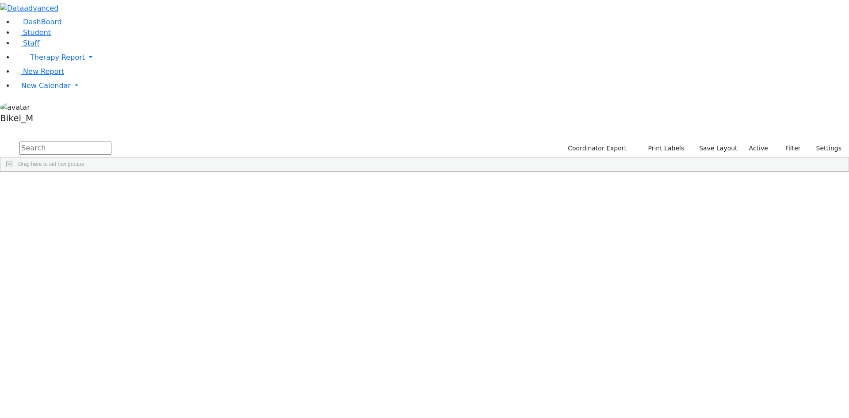 This screenshot has width=849, height=418. Describe the element at coordinates (38, 22) in the screenshot. I see `a: DashBoard` at that location.